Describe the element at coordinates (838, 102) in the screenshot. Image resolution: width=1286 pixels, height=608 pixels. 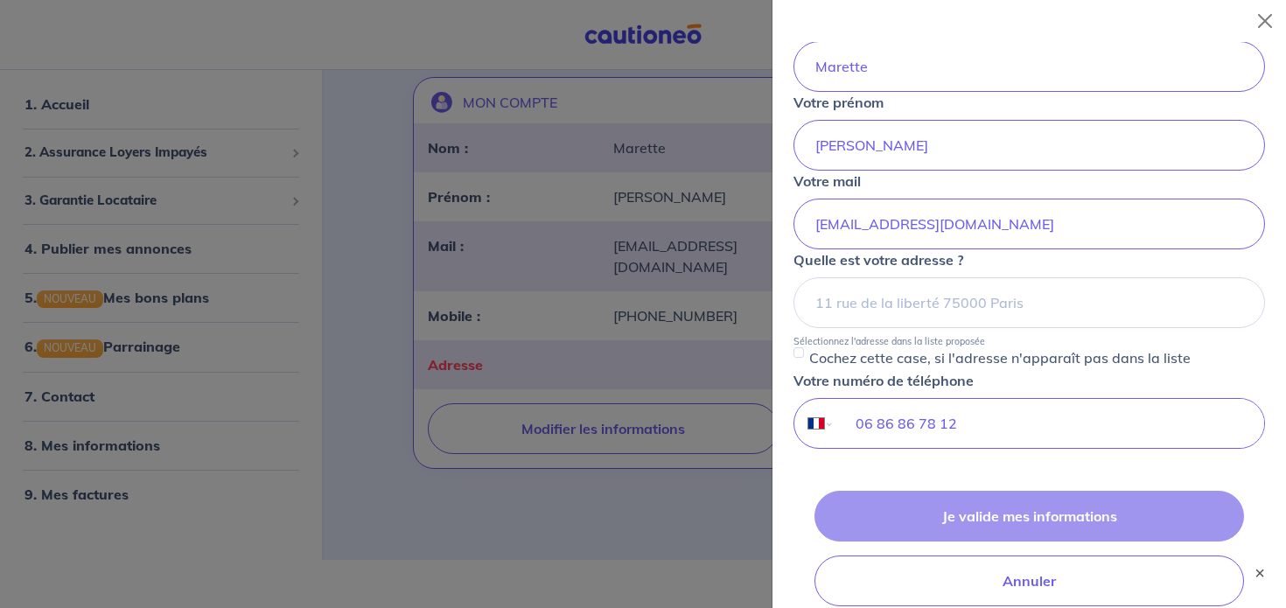
I see `p: Votre prénom` at that location.